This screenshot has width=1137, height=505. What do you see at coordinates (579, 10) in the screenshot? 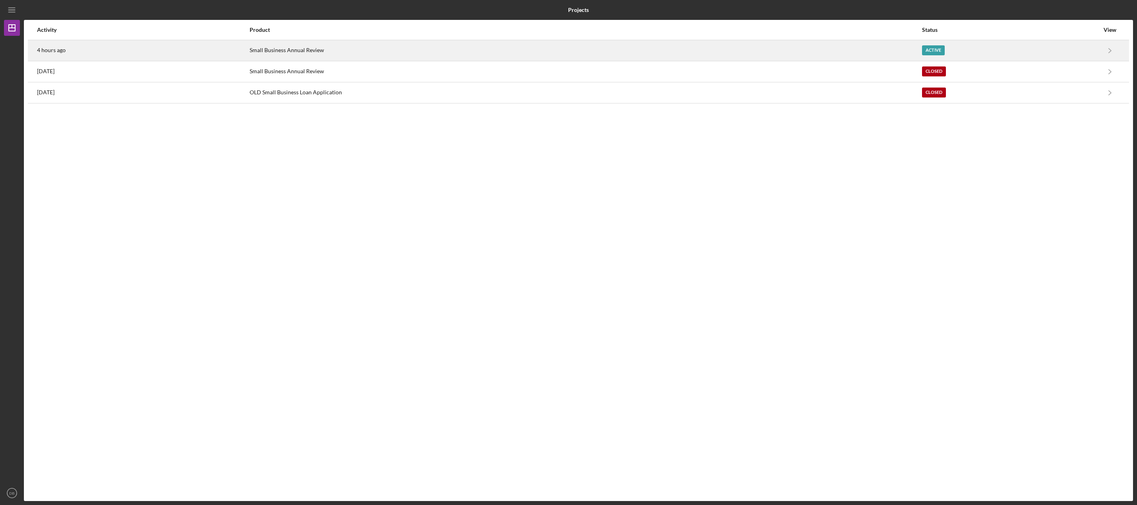
I see `b: Projects` at bounding box center [579, 10].